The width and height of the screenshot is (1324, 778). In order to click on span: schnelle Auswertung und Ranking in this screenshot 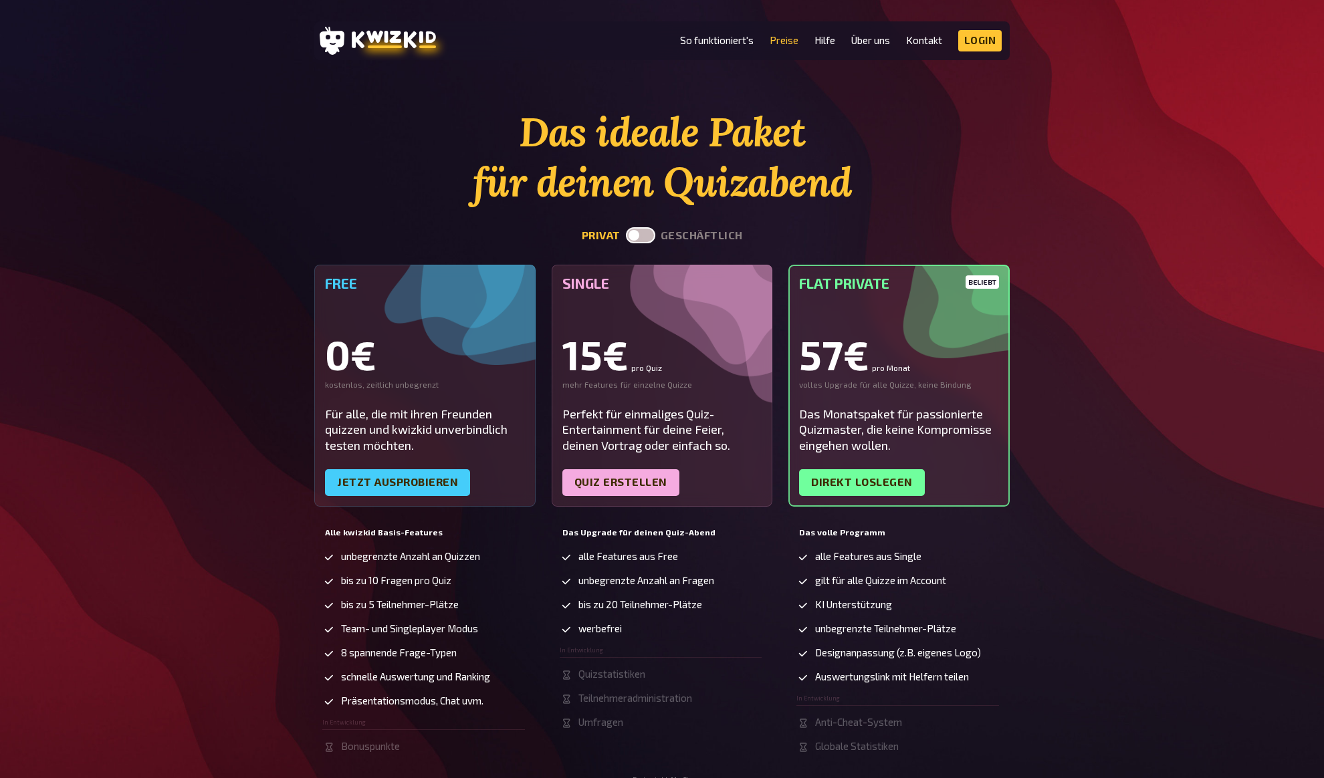, I will do `click(415, 677)`.